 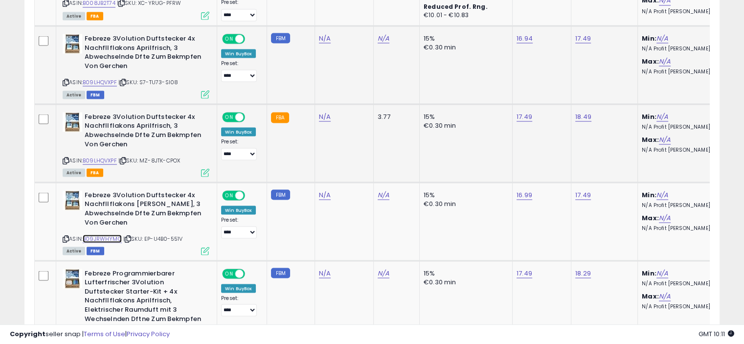 What do you see at coordinates (583, 273) in the screenshot?
I see `a: 18.29` at bounding box center [583, 273].